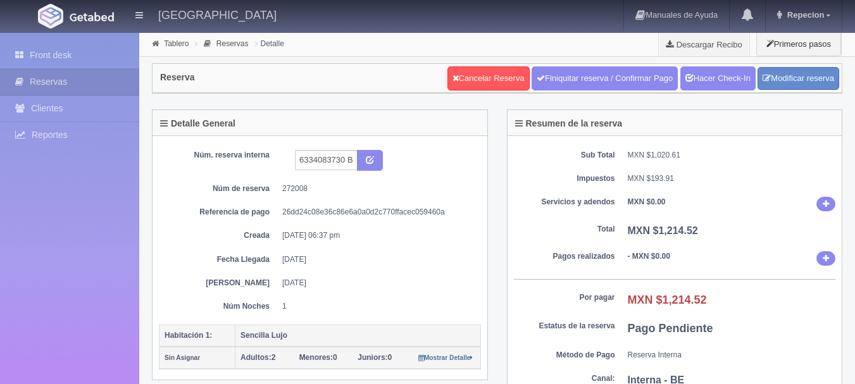  Describe the element at coordinates (219, 212) in the screenshot. I see `dt: Referencia de pago` at that location.